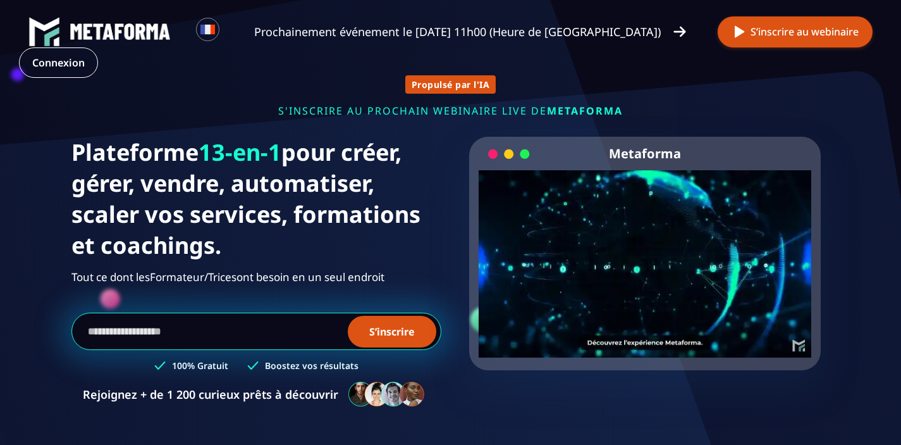 The image size is (901, 445). Describe the element at coordinates (207, 29) in the screenshot. I see `img: fr` at that location.